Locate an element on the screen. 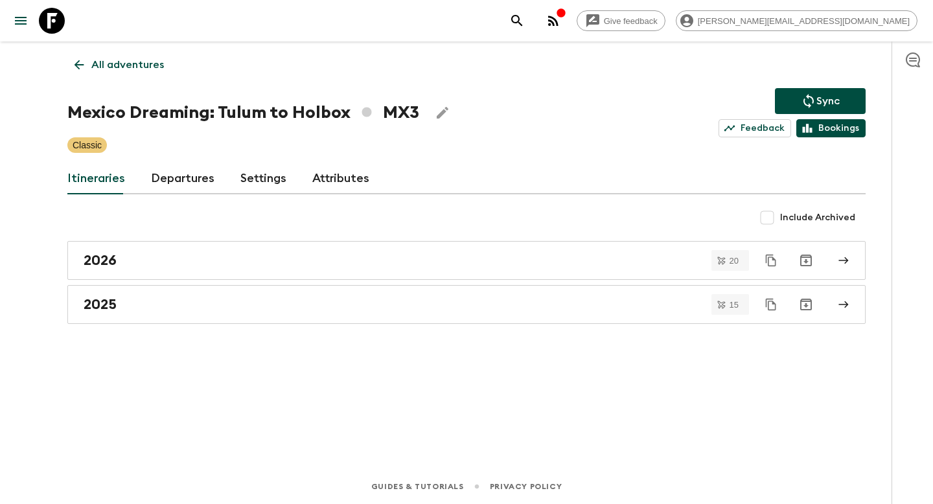 The width and height of the screenshot is (933, 504). h2: 2026 is located at coordinates (100, 260).